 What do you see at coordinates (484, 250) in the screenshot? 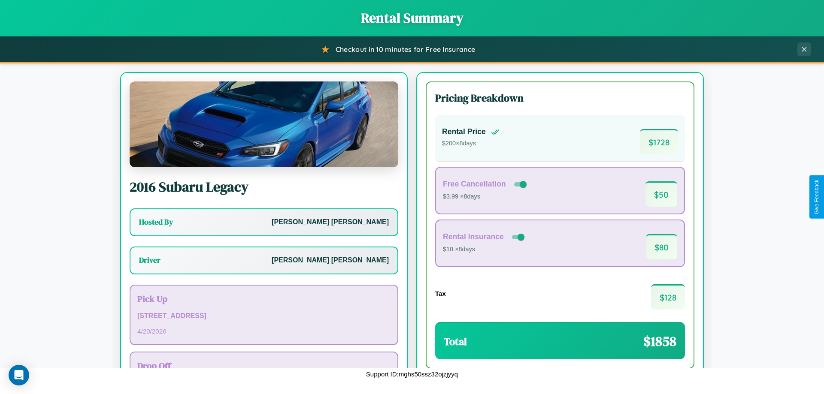
I see `p: $10 × 8 days` at bounding box center [484, 250].